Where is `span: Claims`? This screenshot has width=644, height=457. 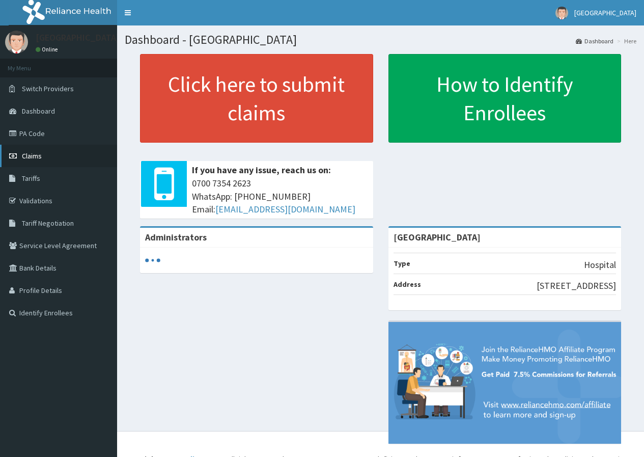
span: Claims is located at coordinates (32, 156).